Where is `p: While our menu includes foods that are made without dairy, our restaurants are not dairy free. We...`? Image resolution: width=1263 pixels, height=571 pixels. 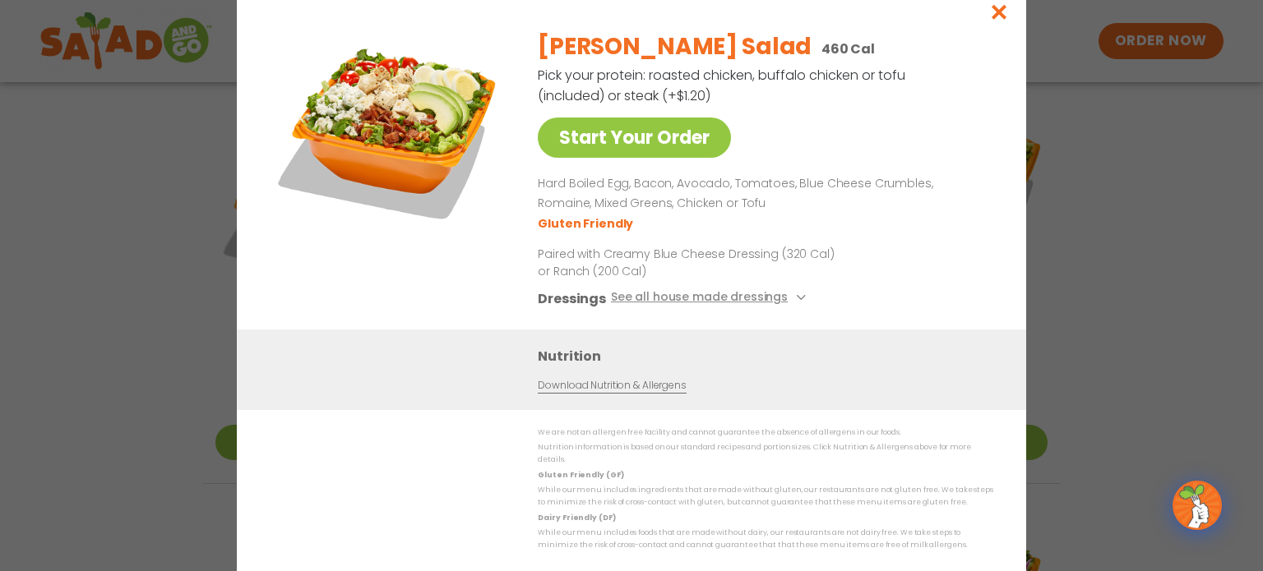 p: While our menu includes foods that are made without dairy, our restaurants are not dairy free. We... is located at coordinates (765, 539).